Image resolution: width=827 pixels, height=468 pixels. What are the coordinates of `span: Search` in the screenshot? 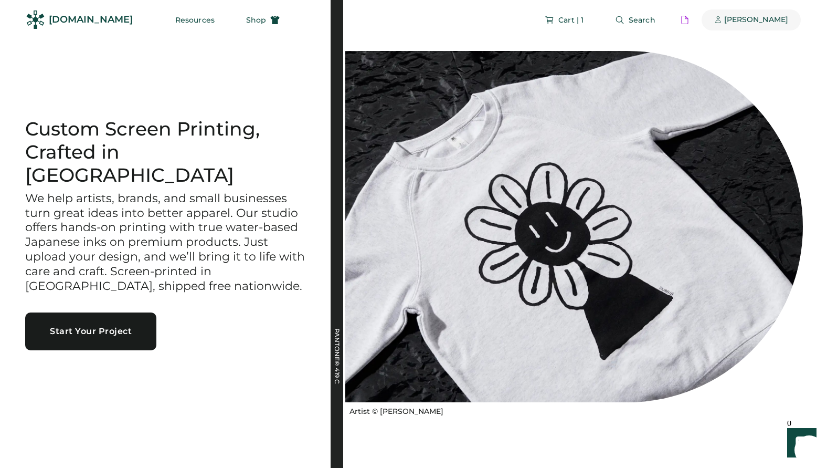 It's located at (642, 20).